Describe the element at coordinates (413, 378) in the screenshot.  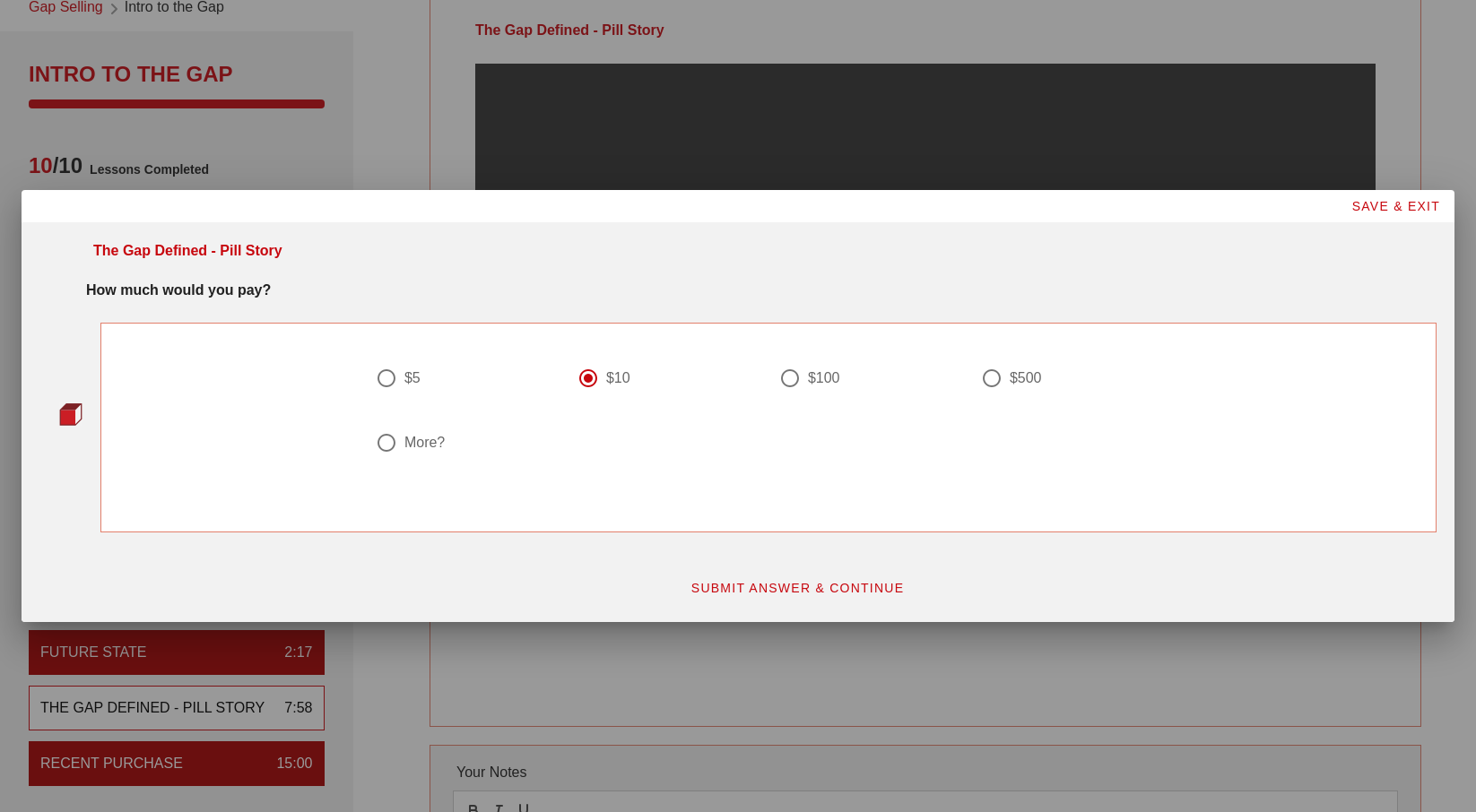
I see `div: $5` at that location.